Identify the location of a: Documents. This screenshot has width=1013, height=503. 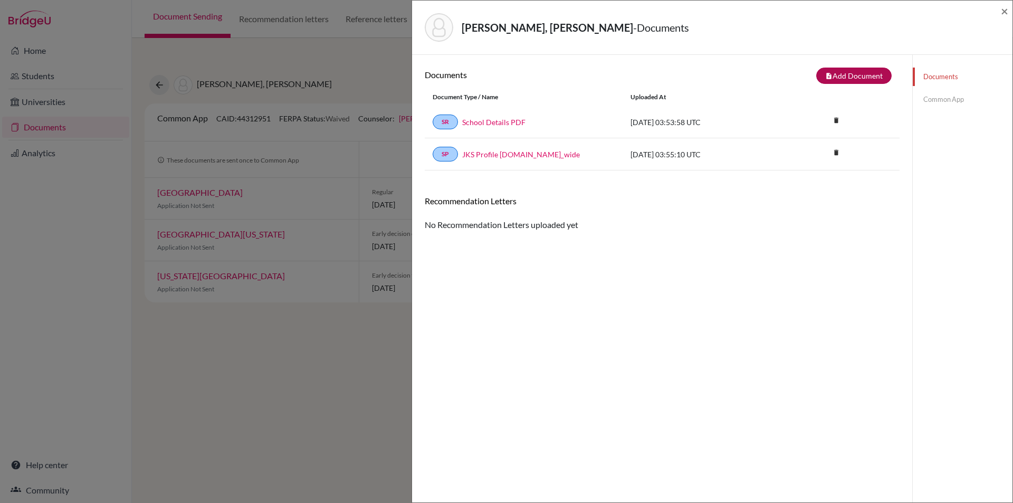
(962, 76).